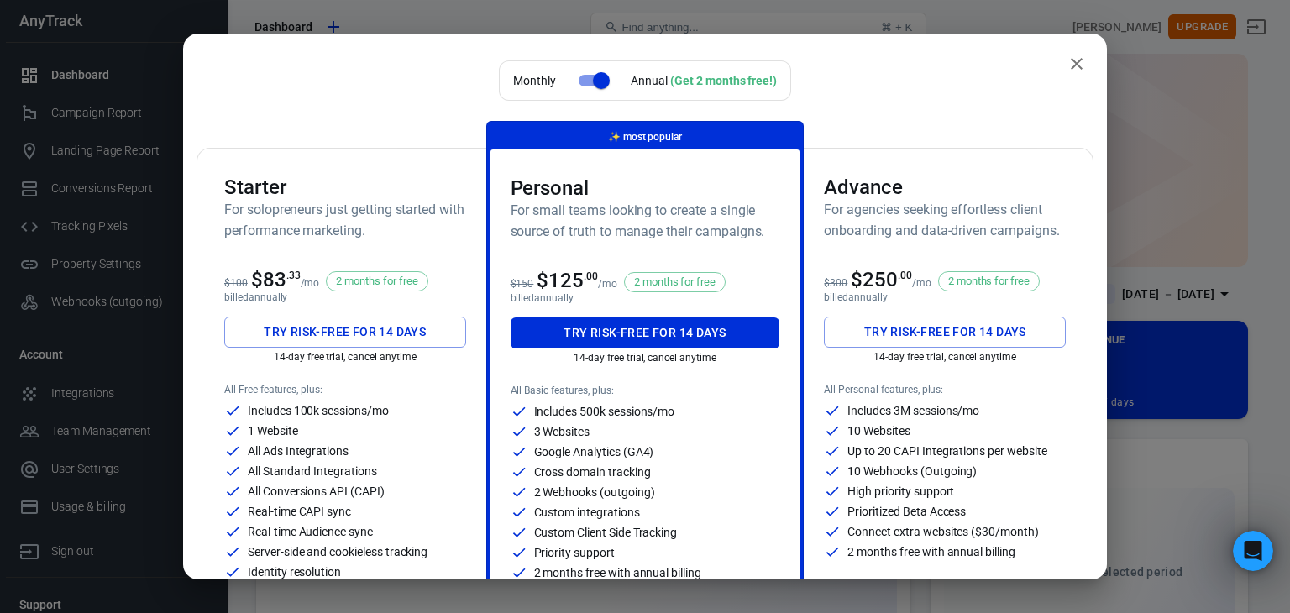 The height and width of the screenshot is (613, 1290). What do you see at coordinates (273, 431) in the screenshot?
I see `p: 1 Website` at bounding box center [273, 431].